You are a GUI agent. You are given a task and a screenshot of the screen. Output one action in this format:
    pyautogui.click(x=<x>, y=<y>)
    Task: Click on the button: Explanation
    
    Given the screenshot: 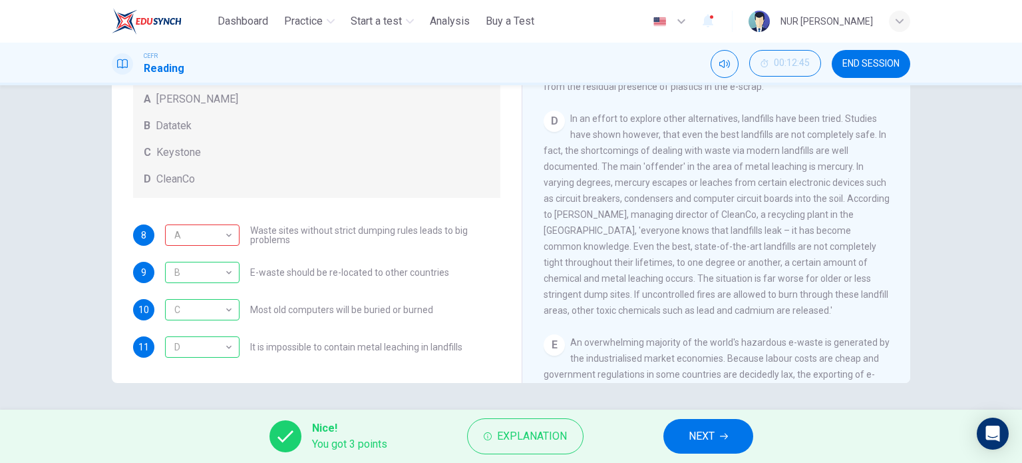 What is the action you would take?
    pyautogui.click(x=525, y=436)
    